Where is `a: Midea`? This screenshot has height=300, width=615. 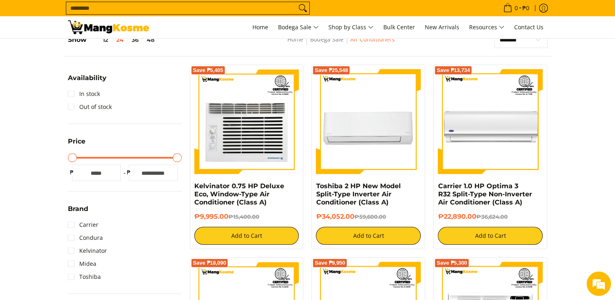 a: Midea is located at coordinates (82, 264).